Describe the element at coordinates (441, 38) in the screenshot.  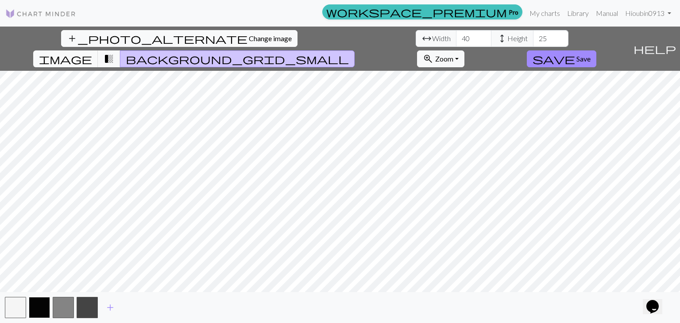
I see `span: Width` at that location.